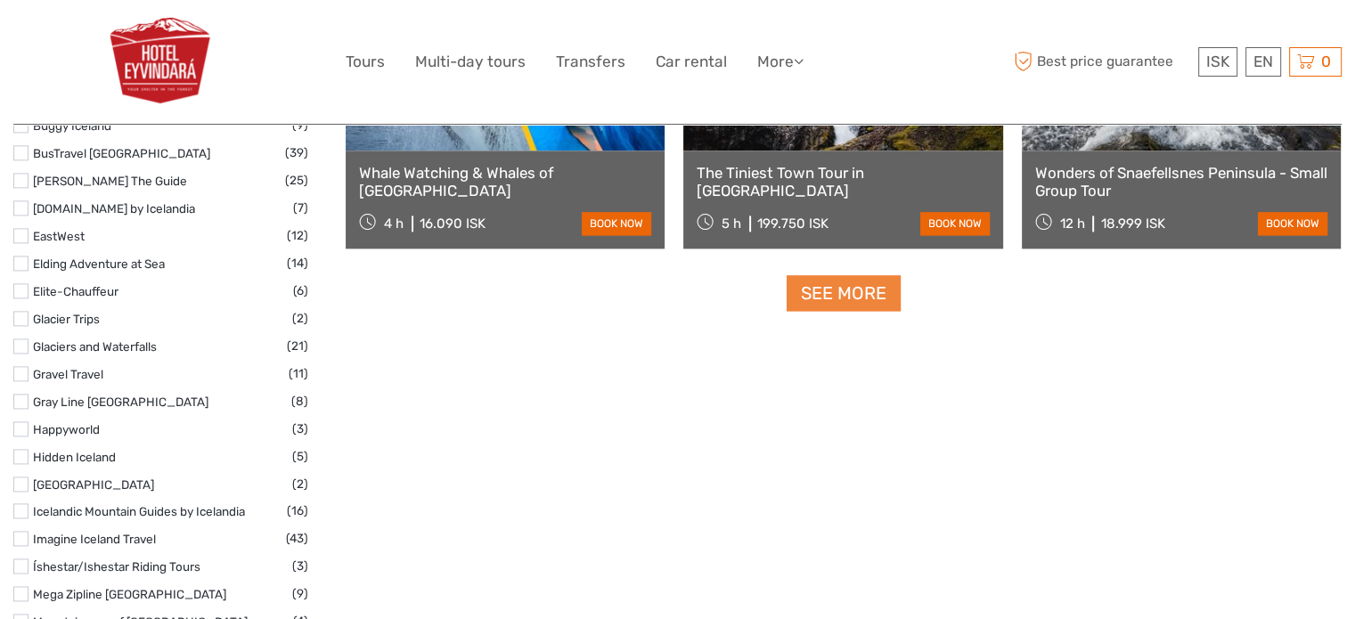 This screenshot has width=1355, height=619. I want to click on a: Íshestar/Ishestar Riding Tours, so click(117, 567).